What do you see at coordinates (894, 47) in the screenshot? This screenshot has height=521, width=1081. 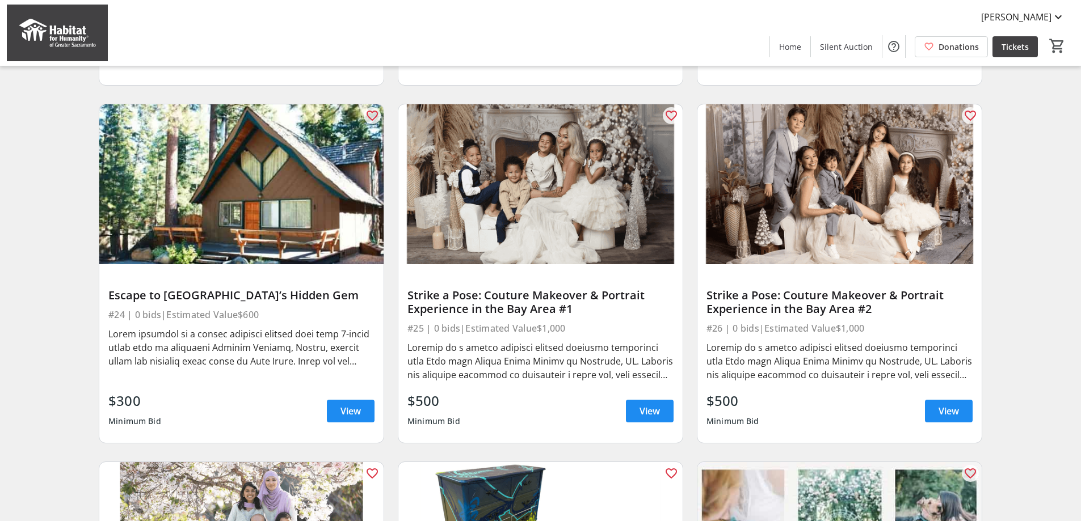 I see `button: Help` at bounding box center [894, 47].